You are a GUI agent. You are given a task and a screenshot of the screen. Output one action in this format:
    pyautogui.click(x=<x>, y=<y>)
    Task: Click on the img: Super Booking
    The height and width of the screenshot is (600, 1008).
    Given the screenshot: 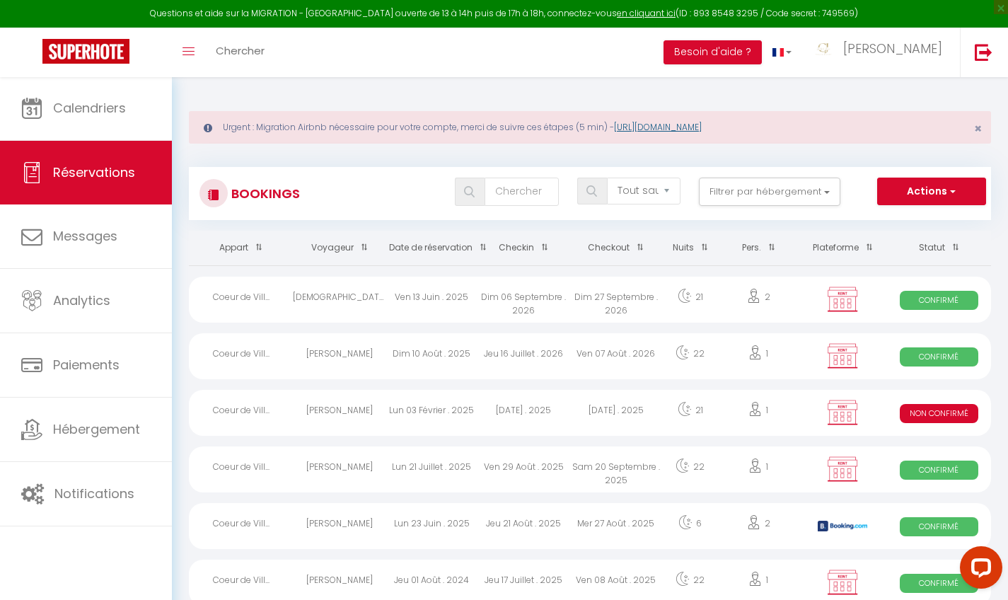 What is the action you would take?
    pyautogui.click(x=86, y=51)
    